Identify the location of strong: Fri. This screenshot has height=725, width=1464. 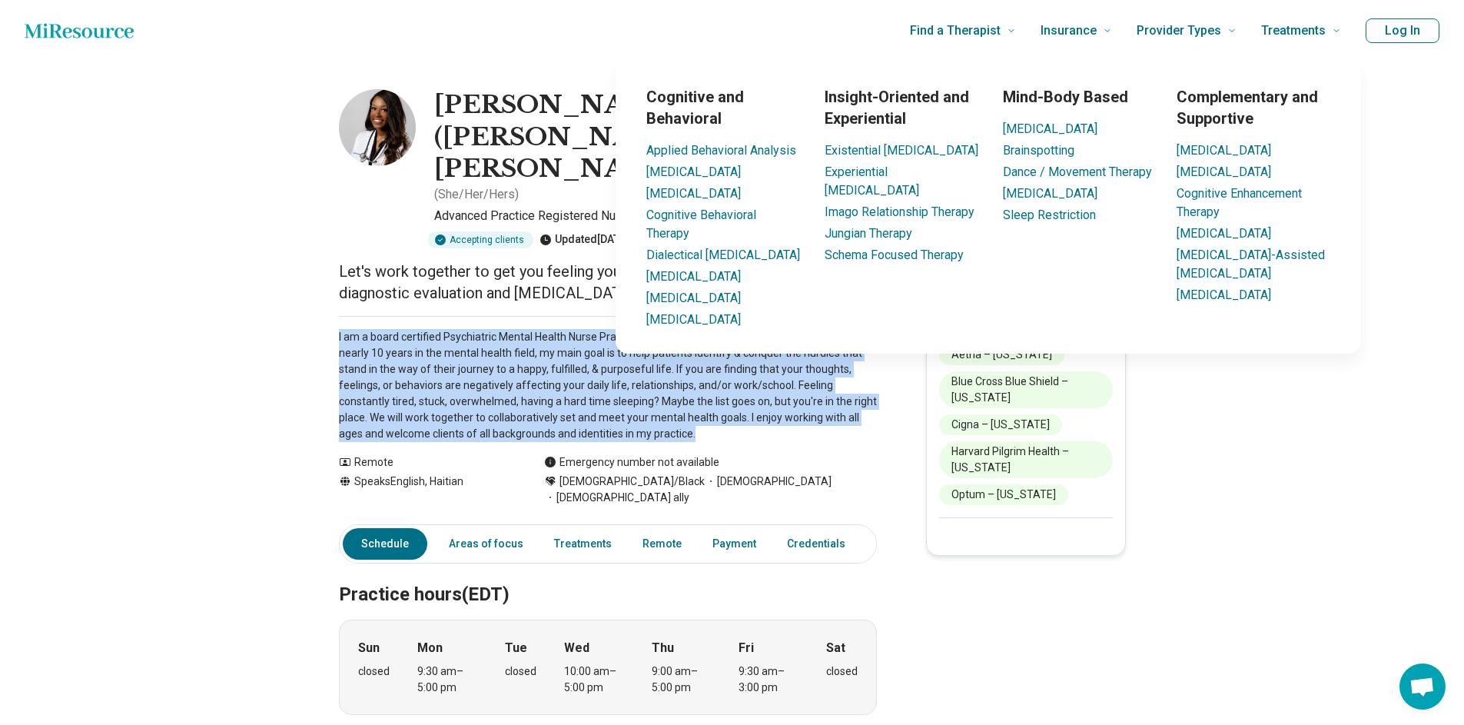
(746, 648).